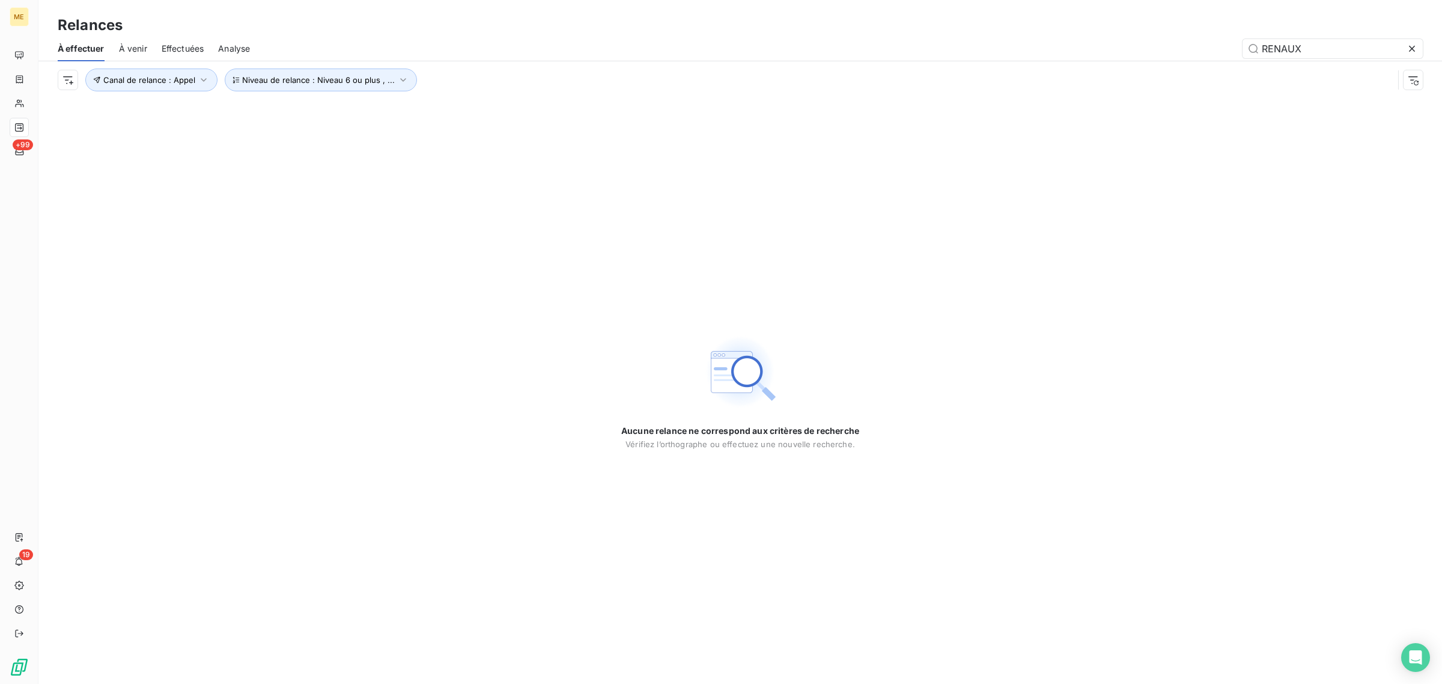 The width and height of the screenshot is (1442, 684). I want to click on span: 19, so click(26, 555).